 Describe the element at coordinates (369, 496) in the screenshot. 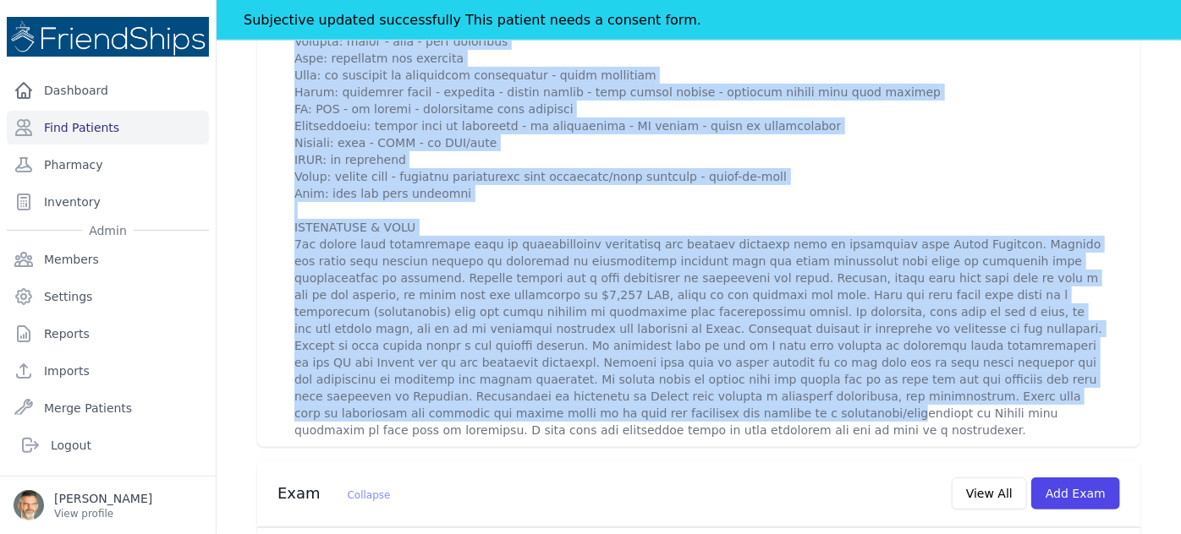

I see `span: Collapse` at that location.